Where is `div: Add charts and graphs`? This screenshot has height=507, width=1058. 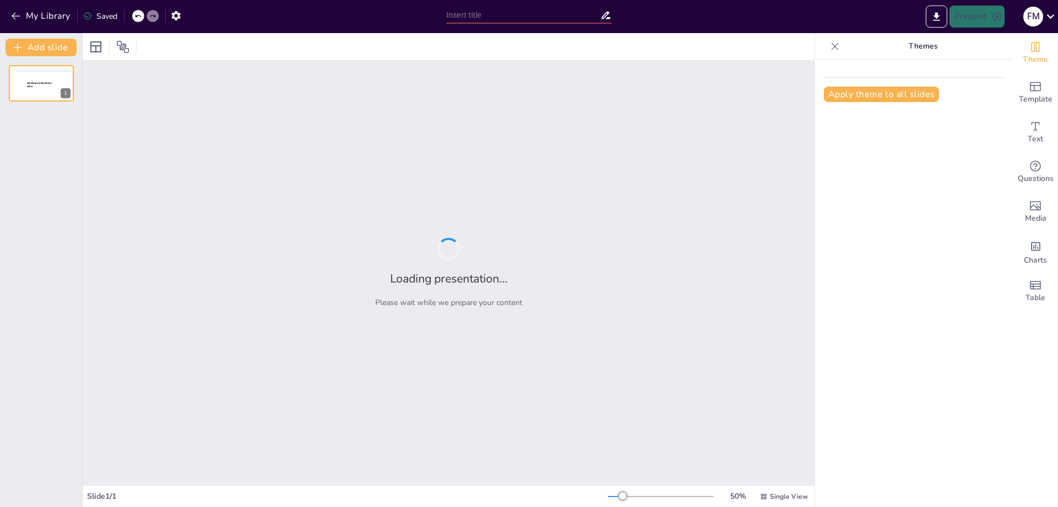 div: Add charts and graphs is located at coordinates (1036, 251).